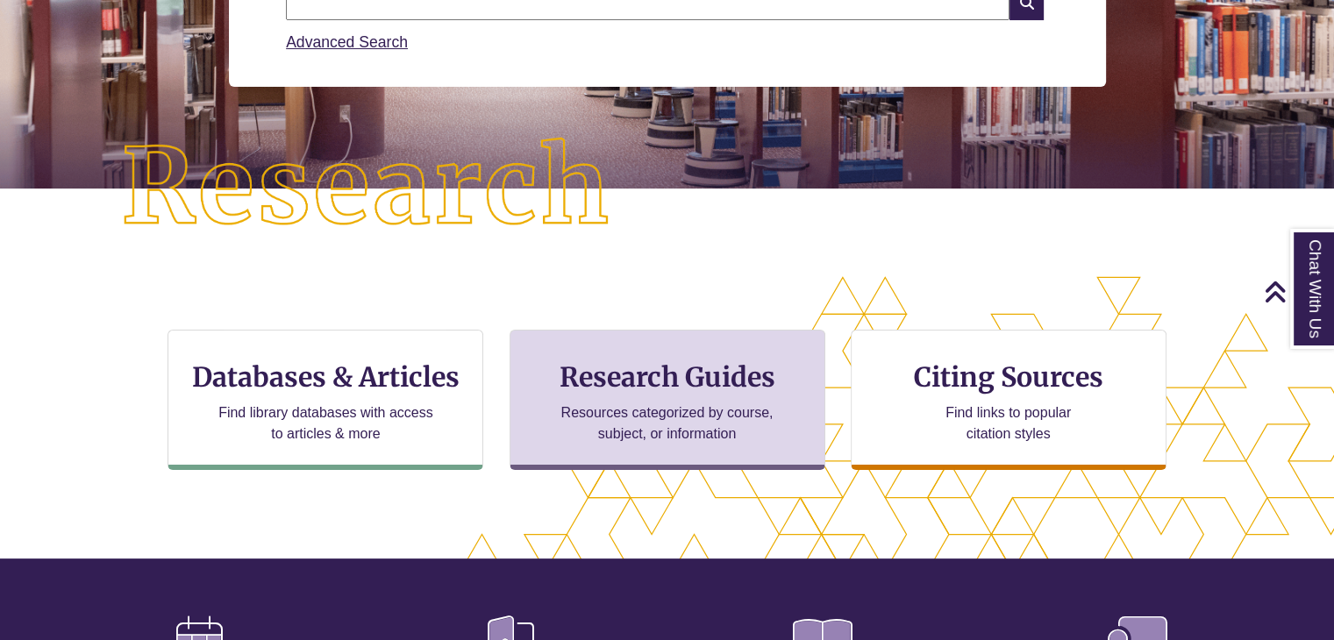  Describe the element at coordinates (367, 188) in the screenshot. I see `img: Research` at that location.